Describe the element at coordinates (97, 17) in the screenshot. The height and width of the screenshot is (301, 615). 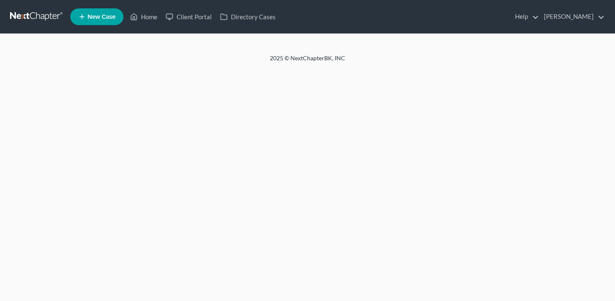
I see `new-legal-case-button: New Case` at that location.